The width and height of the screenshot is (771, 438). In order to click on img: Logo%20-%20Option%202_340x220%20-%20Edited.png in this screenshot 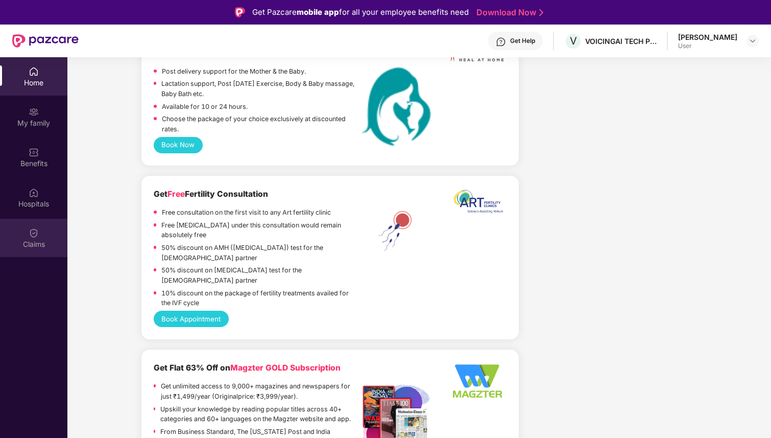, I will do `click(477, 380)`.